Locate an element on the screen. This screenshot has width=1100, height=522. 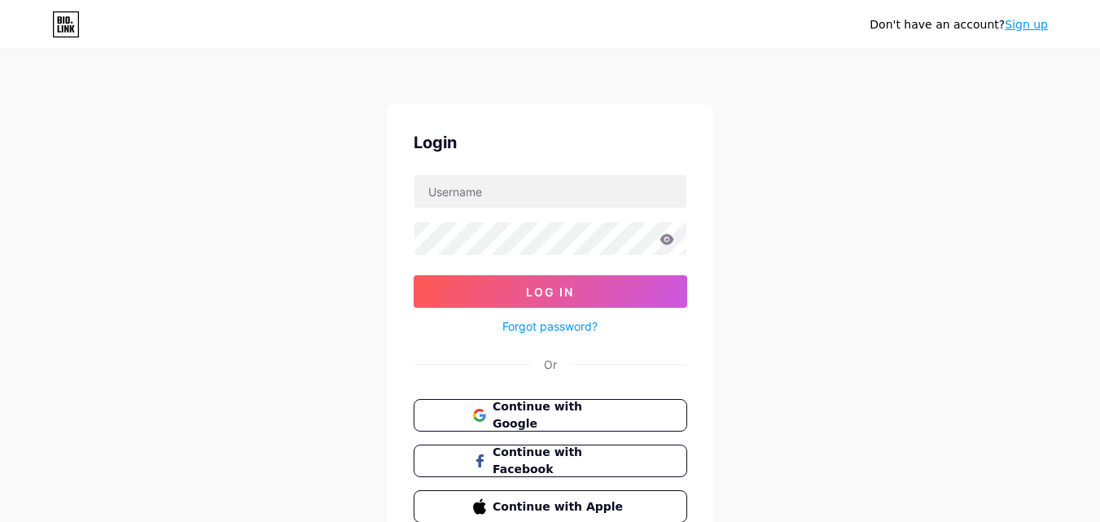
span: Continue with Facebook is located at coordinates (559, 461).